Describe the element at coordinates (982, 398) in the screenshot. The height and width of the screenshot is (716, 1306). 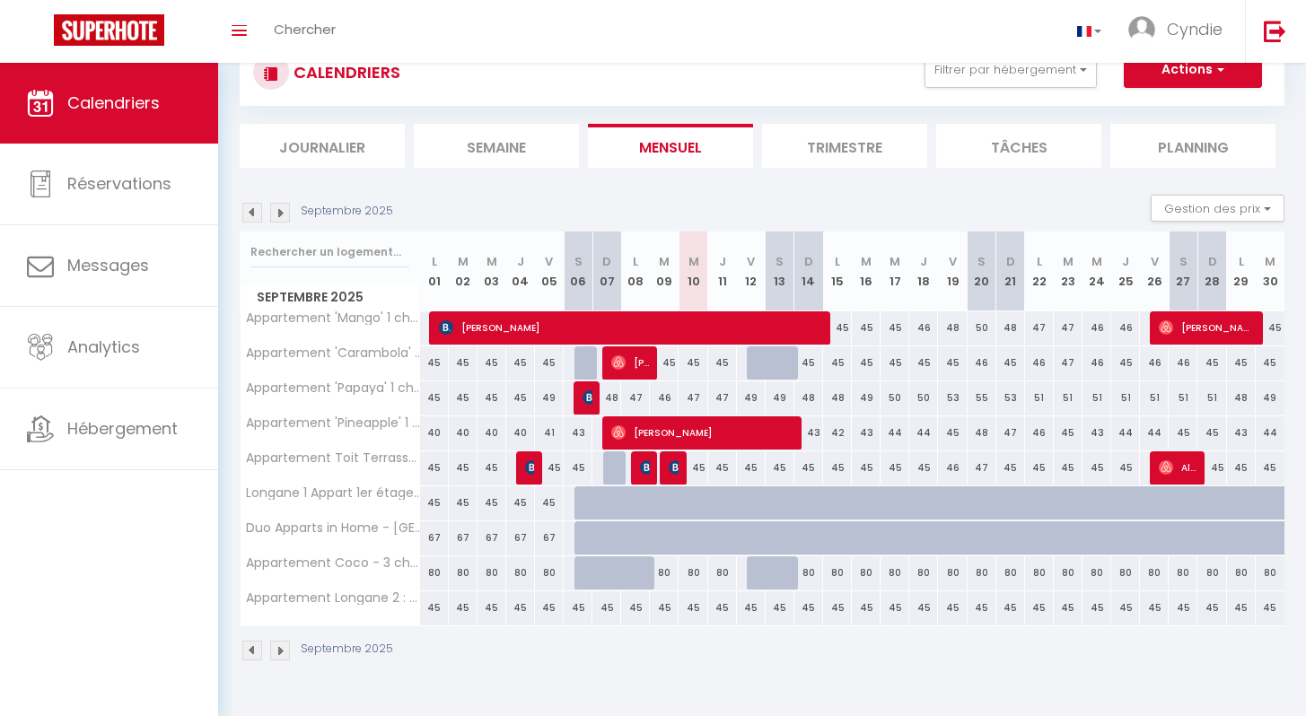
I see `div: 55` at that location.